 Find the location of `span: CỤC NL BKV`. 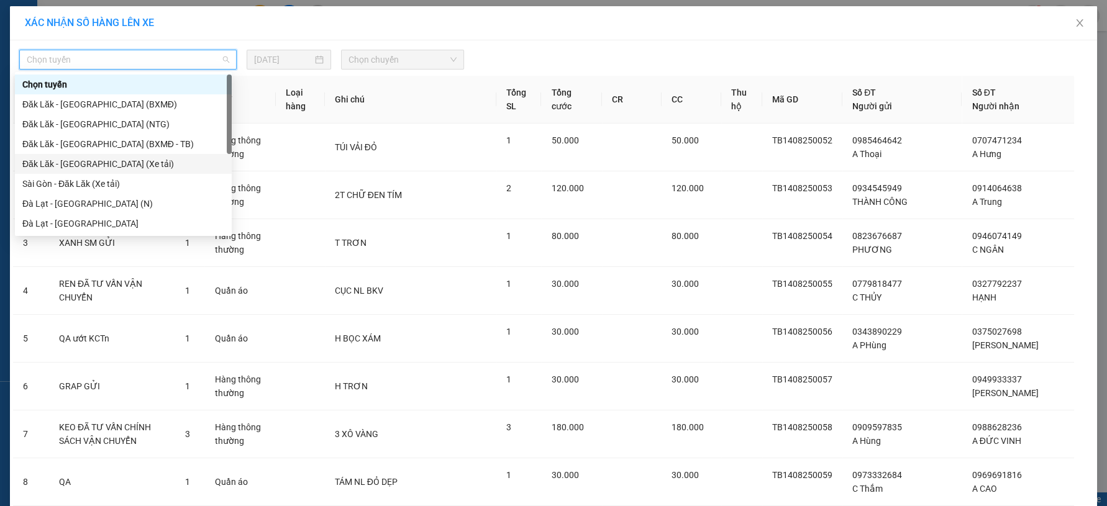

span: CỤC NL BKV is located at coordinates (359, 291).